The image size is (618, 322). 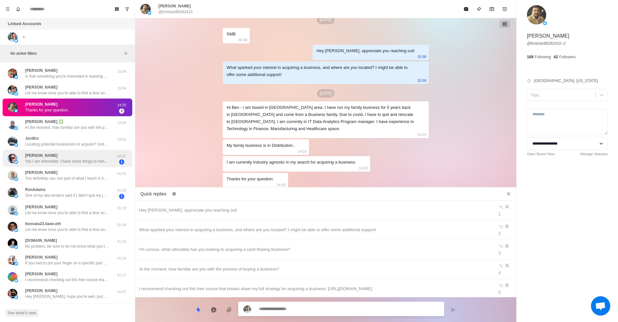 I want to click on a: @Krishan86262410, so click(x=547, y=43).